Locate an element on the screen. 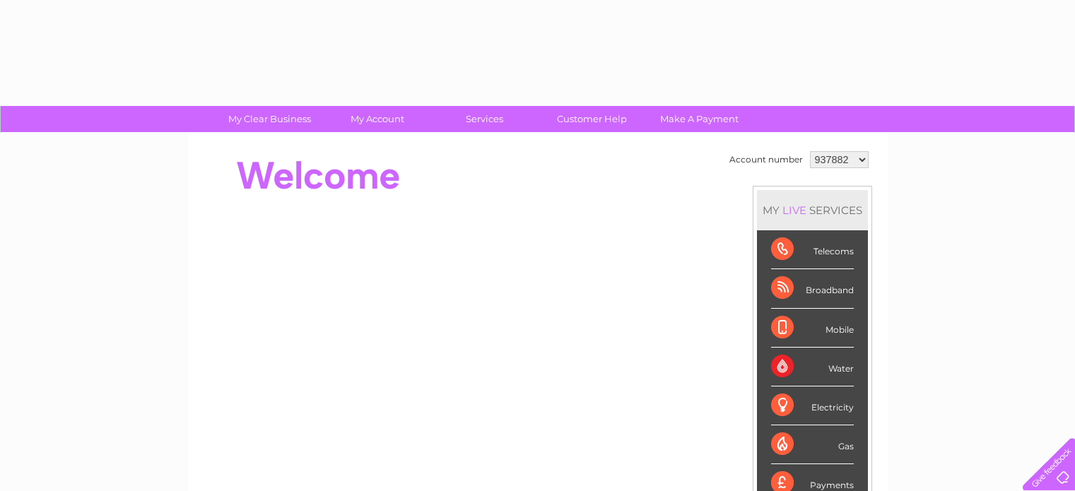  div: Mobile is located at coordinates (812, 328).